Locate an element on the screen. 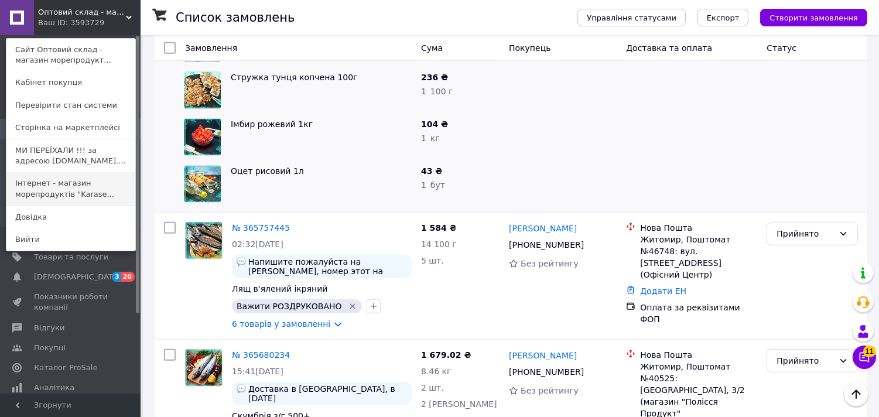 This screenshot has width=879, height=417. span: 2 шт. is located at coordinates (432, 388).